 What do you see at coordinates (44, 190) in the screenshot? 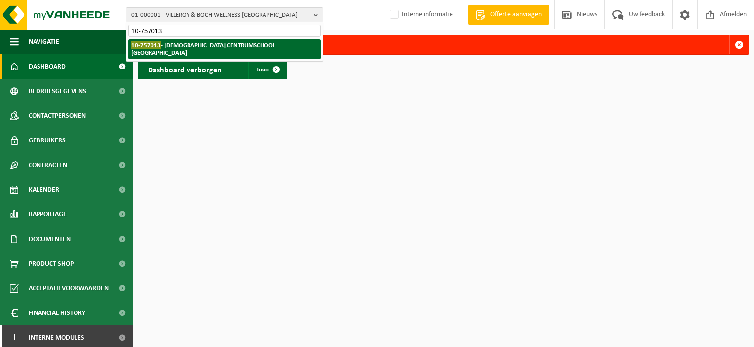
I see `span: Kalender` at bounding box center [44, 190].